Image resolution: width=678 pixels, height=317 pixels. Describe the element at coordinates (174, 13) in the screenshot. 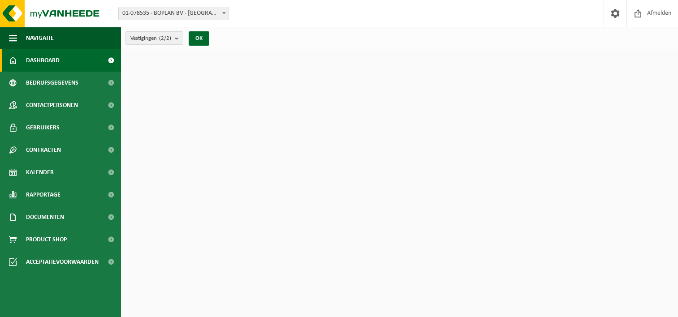

I see `span: 01-078535 - BOPLAN BV - MOORSELE` at that location.